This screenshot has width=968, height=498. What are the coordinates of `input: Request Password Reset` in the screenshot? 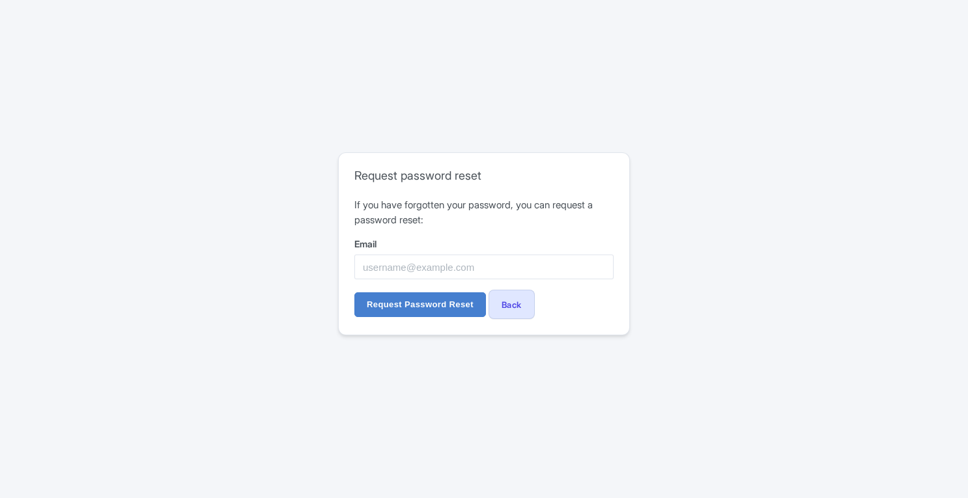 It's located at (420, 305).